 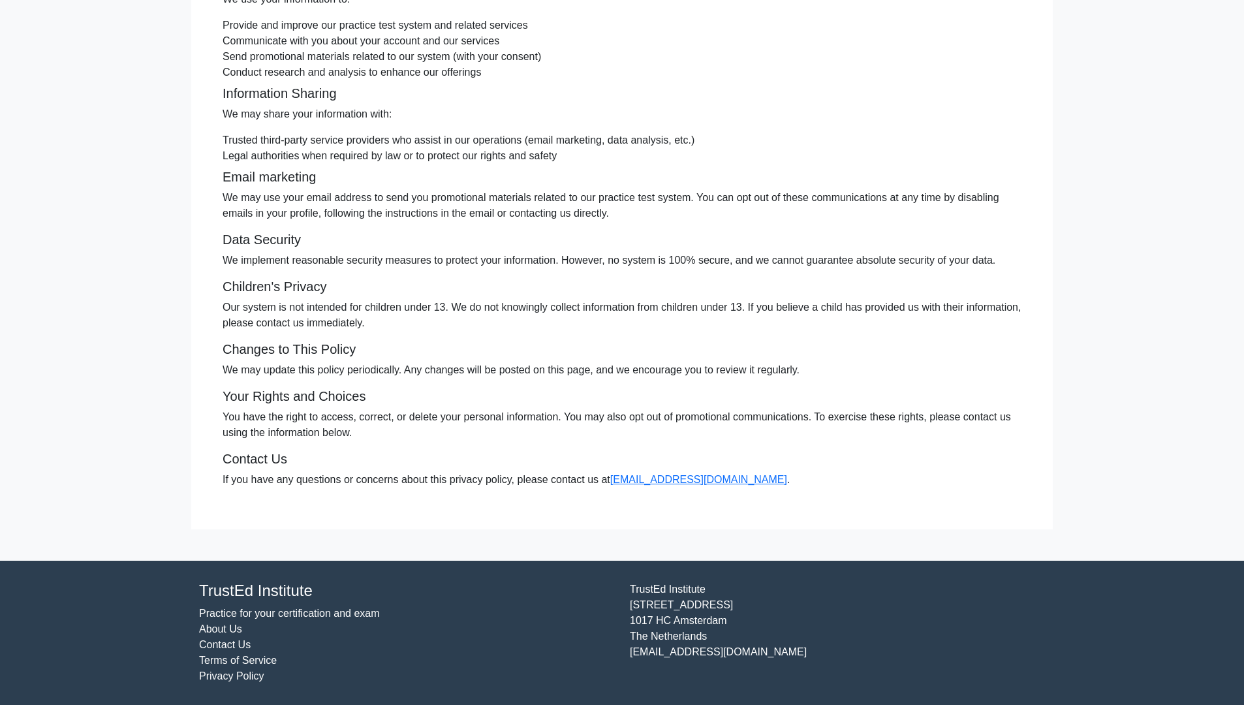 I want to click on h5: Data Security, so click(x=622, y=240).